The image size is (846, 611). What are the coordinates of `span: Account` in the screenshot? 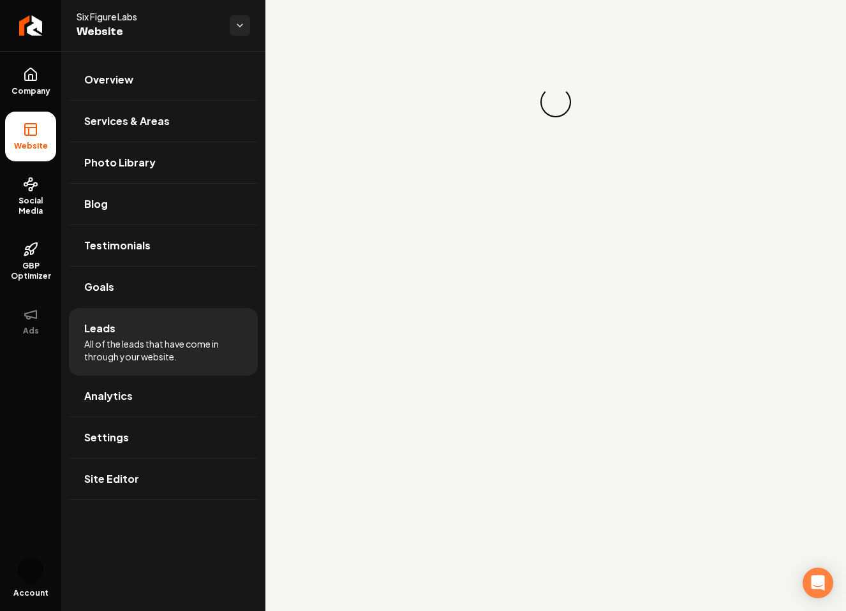 It's located at (31, 593).